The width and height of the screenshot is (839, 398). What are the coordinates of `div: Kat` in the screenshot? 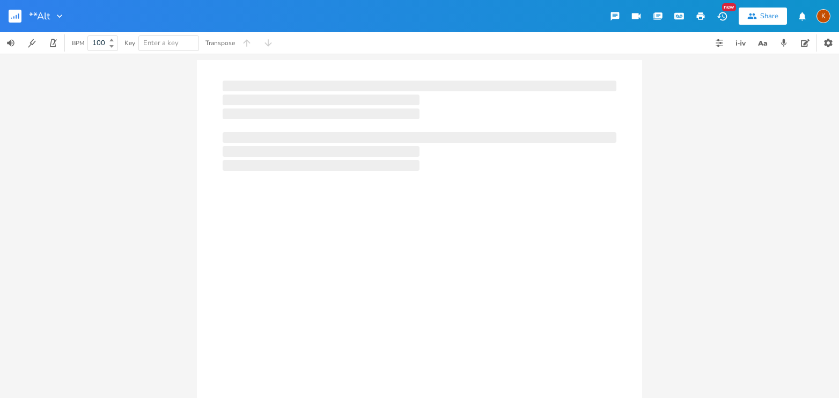 It's located at (824, 16).